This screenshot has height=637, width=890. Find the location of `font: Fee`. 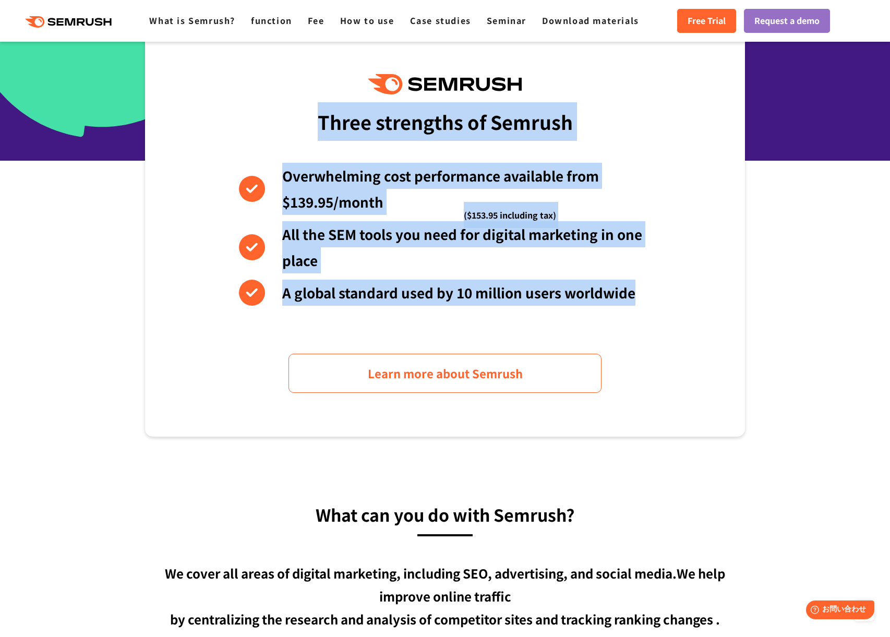

font: Fee is located at coordinates (316, 20).